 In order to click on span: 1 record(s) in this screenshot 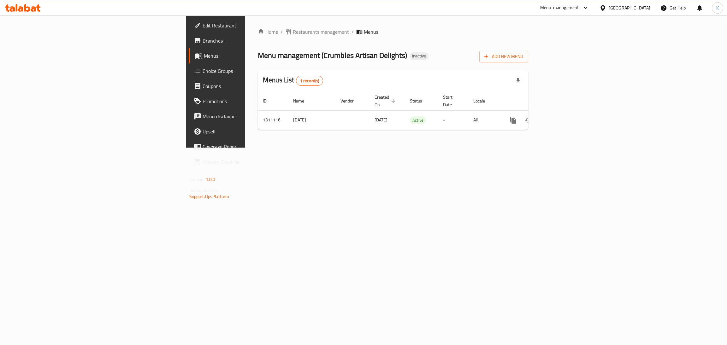, I will do `click(310, 81)`.